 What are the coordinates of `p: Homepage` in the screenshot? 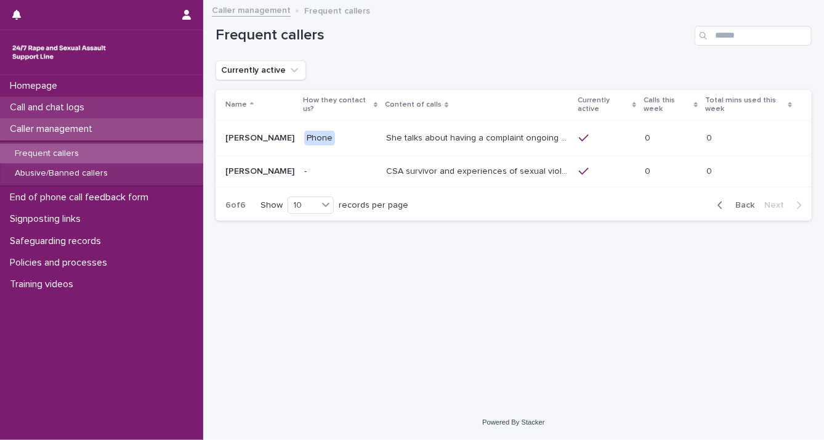 It's located at (36, 86).